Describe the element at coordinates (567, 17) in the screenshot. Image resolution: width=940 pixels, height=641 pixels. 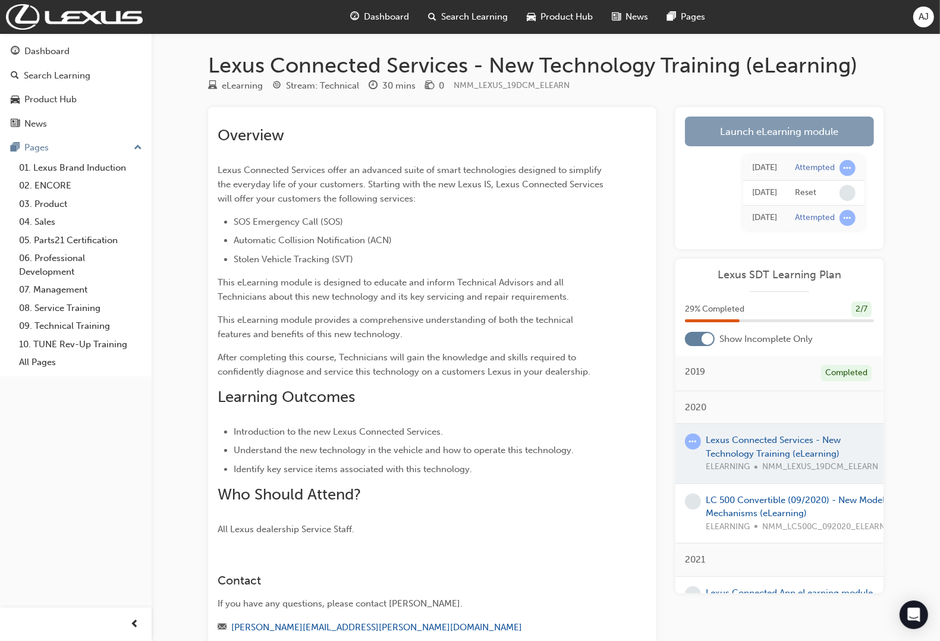
I see `span: Product Hub` at that location.